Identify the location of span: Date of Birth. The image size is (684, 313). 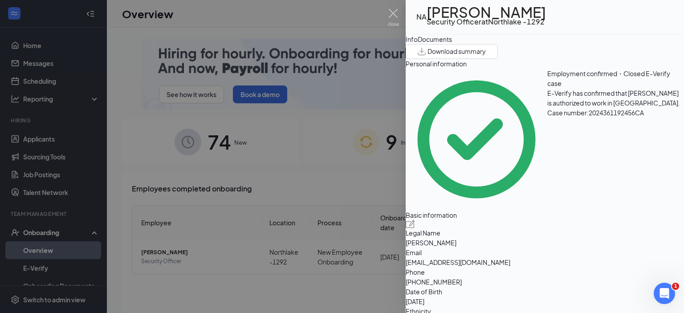
(544, 291).